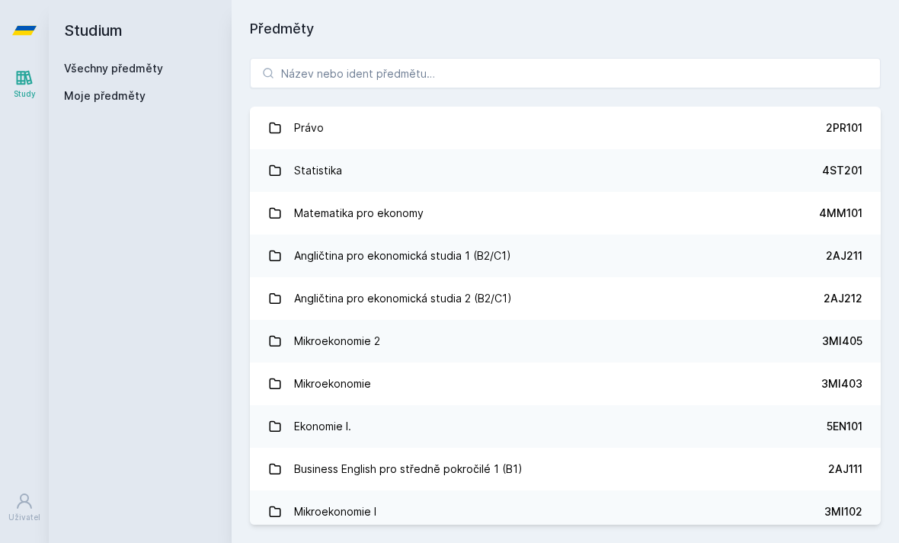 This screenshot has height=543, width=899. What do you see at coordinates (565, 73) in the screenshot?
I see `input: Název nebo ident předmětu…` at bounding box center [565, 73].